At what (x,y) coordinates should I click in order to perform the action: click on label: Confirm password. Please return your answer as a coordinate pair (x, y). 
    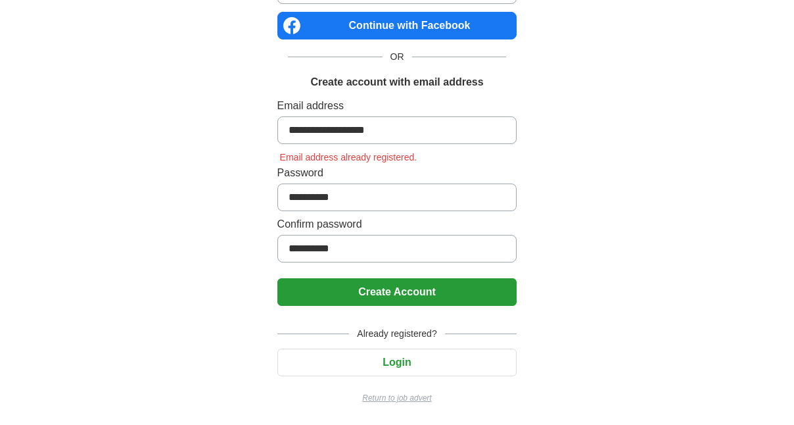
    Looking at the image, I should click on (397, 224).